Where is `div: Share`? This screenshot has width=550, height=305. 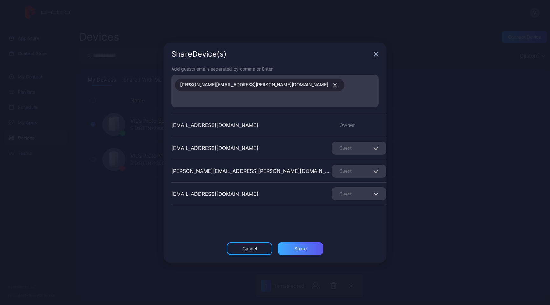 div: Share is located at coordinates (301, 249).